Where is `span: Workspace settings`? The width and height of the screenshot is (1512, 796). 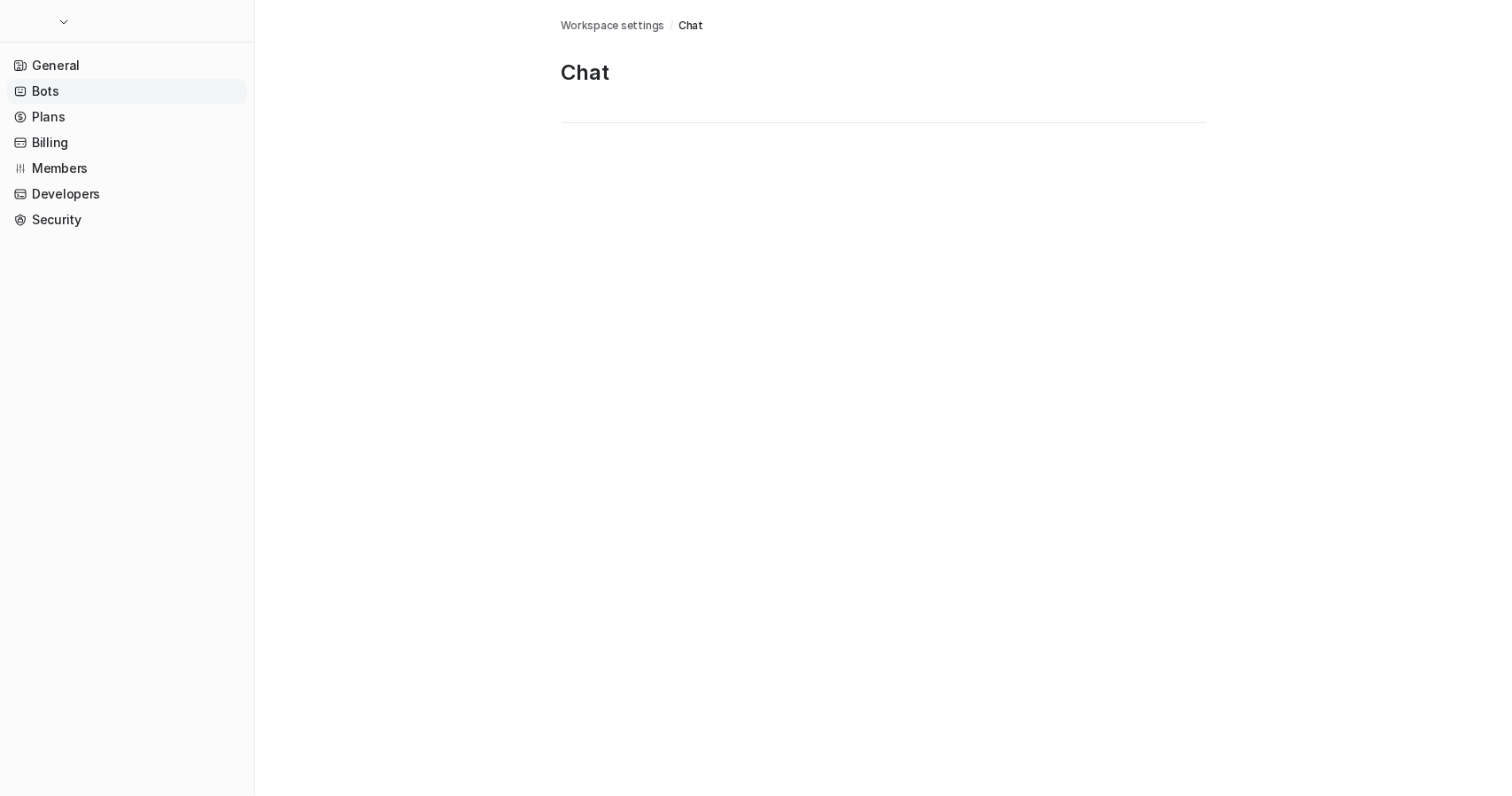
span: Workspace settings is located at coordinates (613, 26).